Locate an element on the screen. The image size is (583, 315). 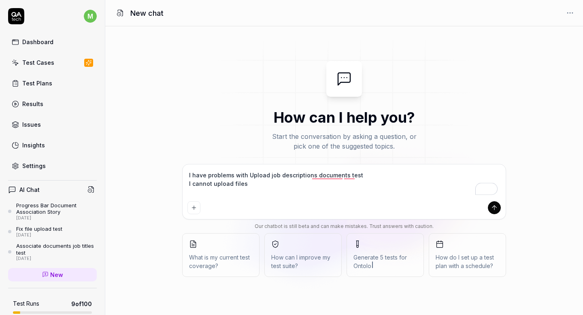
span: What is my current test coverage? is located at coordinates (221, 262).